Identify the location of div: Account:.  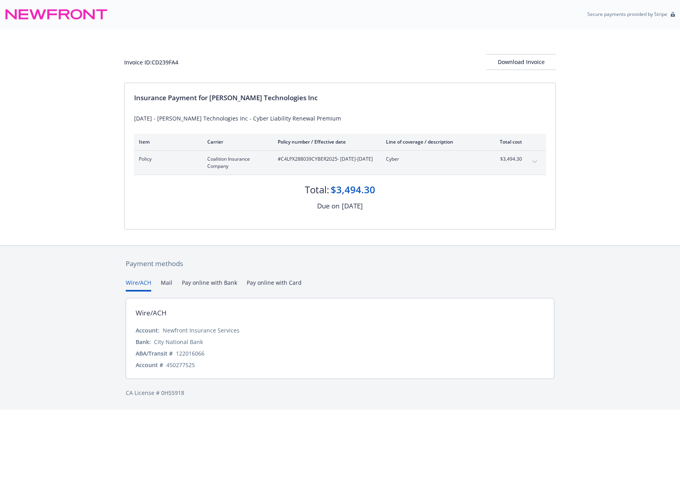
(148, 330).